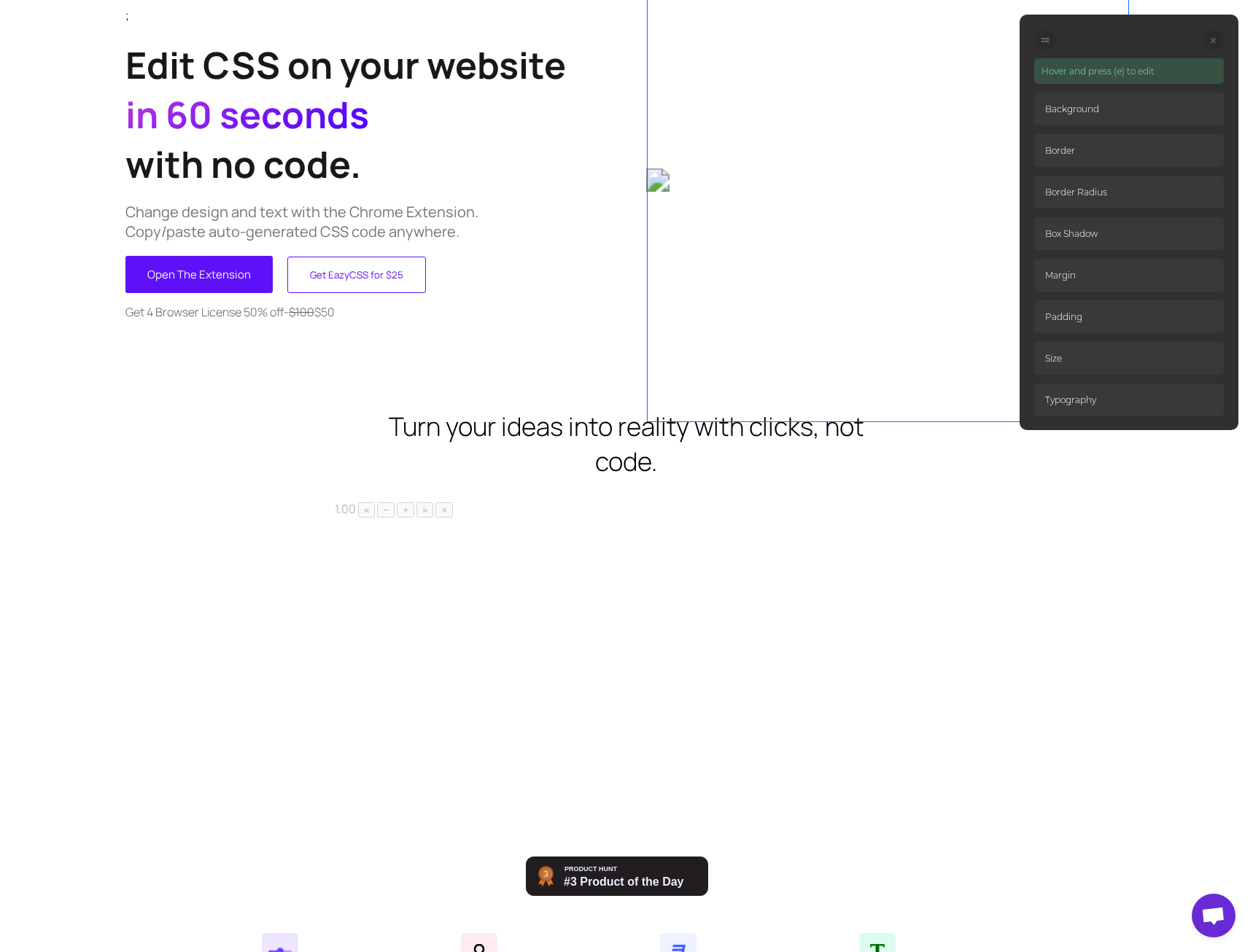  I want to click on span: Get 4 Browser License 50% off, so click(204, 312).